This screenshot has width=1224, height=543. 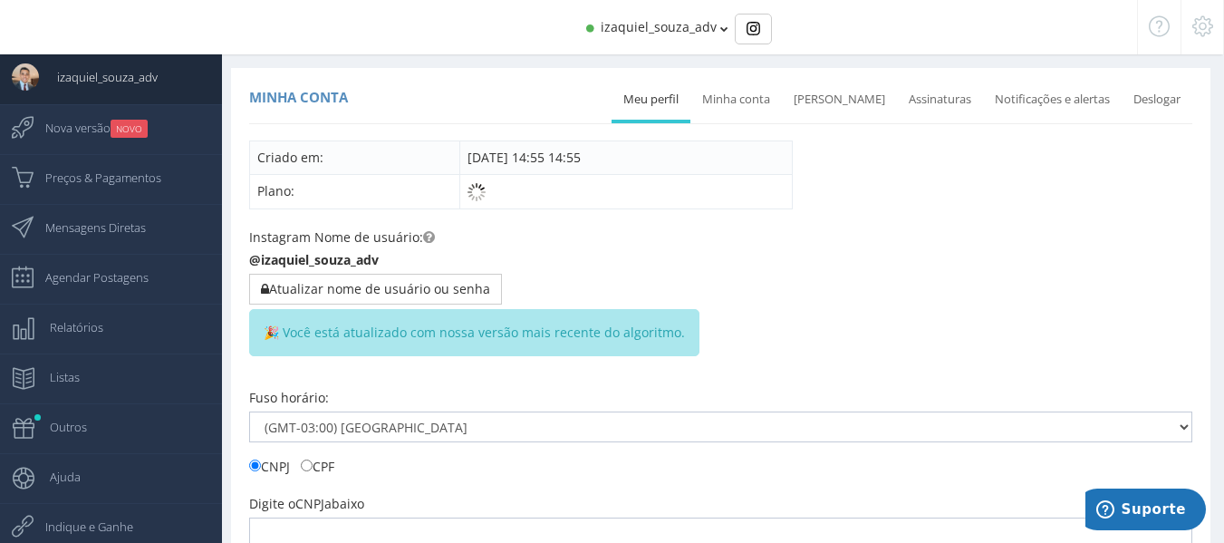 I want to click on span: CNPJ, so click(x=310, y=503).